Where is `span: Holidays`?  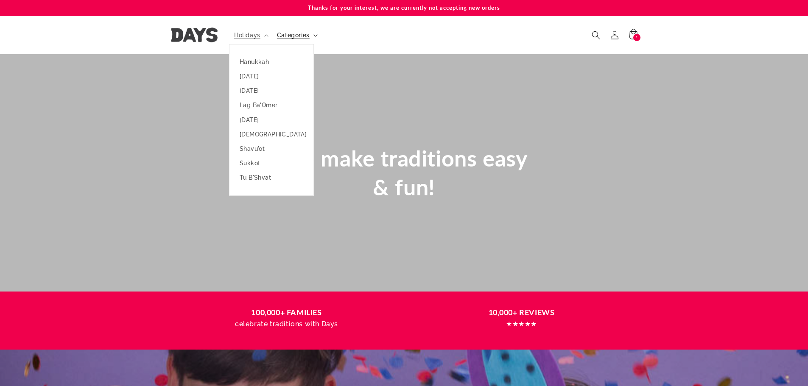
span: Holidays is located at coordinates (247, 35).